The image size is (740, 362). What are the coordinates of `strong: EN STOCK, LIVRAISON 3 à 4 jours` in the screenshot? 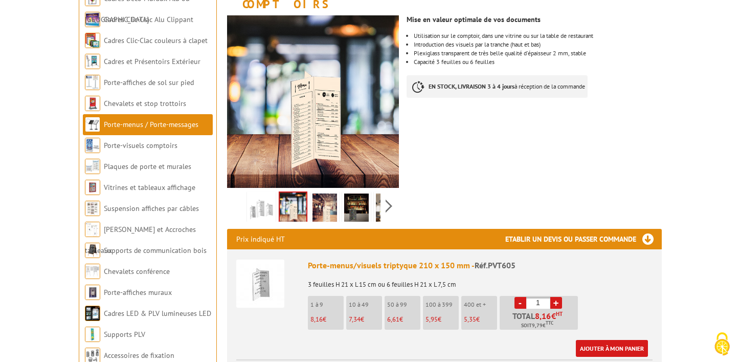 It's located at (472, 86).